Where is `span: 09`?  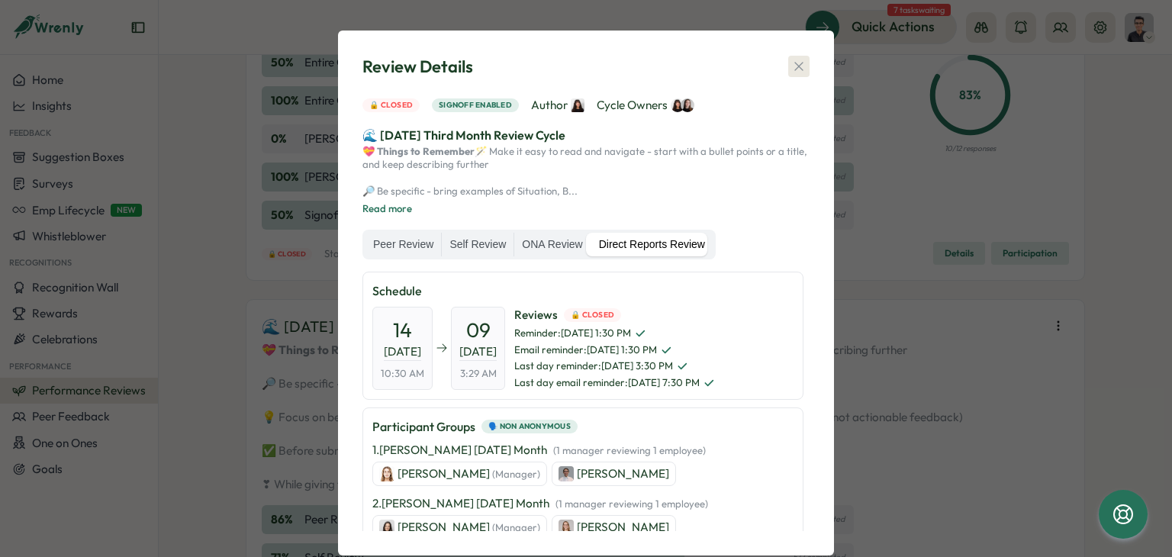
span: 09 is located at coordinates (478, 330).